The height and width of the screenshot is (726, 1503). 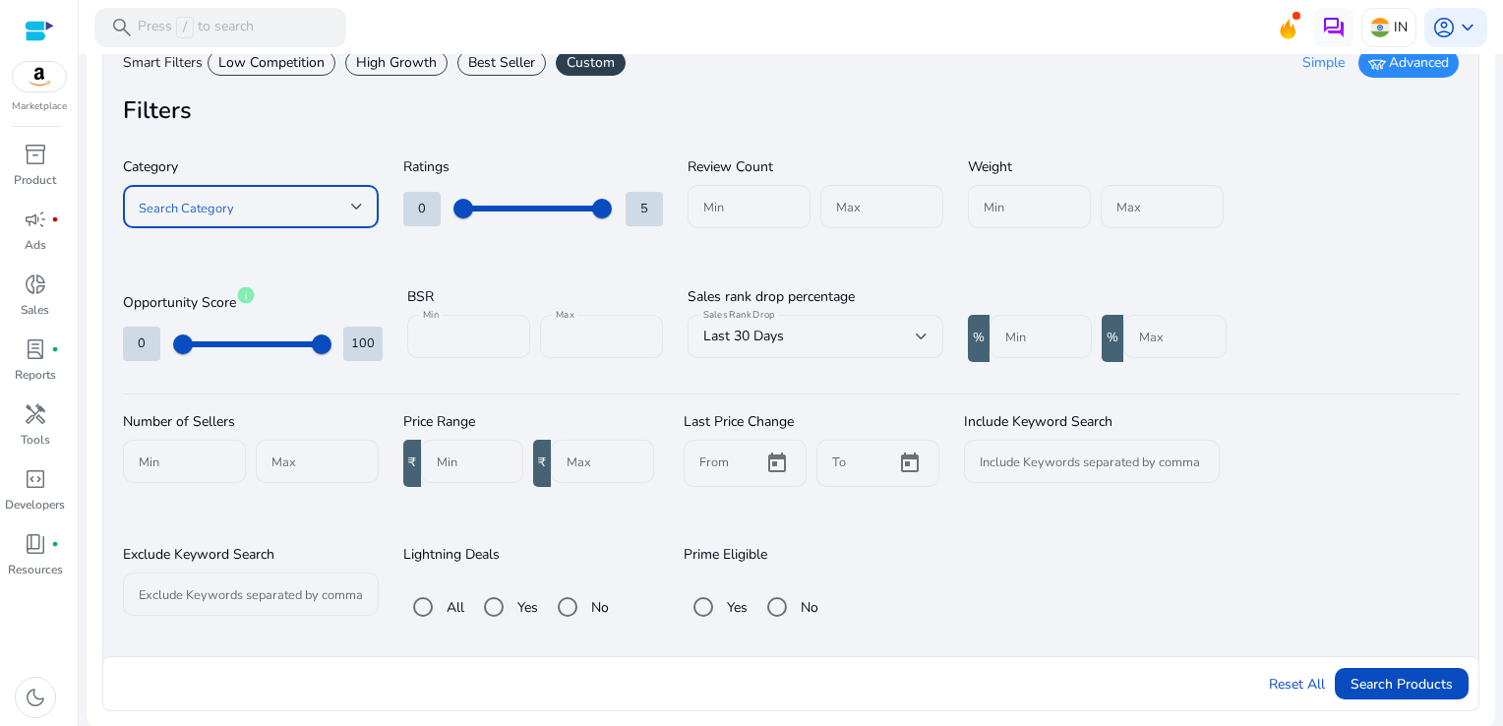 I want to click on span: dark_mode, so click(x=35, y=697).